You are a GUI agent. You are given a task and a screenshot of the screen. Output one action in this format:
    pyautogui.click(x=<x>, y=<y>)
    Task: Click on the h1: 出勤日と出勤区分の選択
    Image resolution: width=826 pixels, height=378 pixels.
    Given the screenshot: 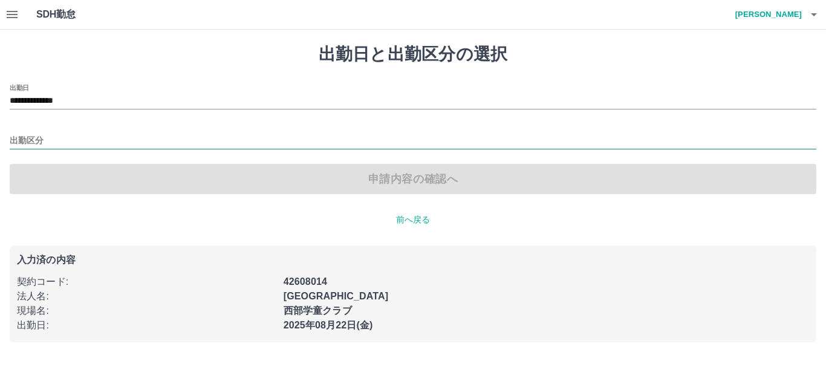 What is the action you would take?
    pyautogui.click(x=413, y=54)
    